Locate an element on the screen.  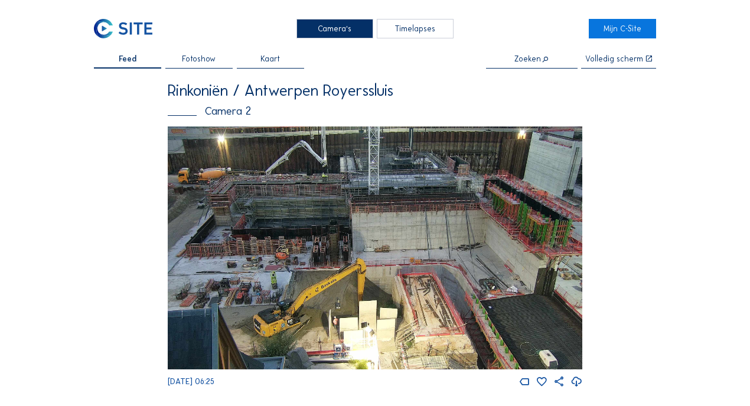
div: Timelapses is located at coordinates (415, 28).